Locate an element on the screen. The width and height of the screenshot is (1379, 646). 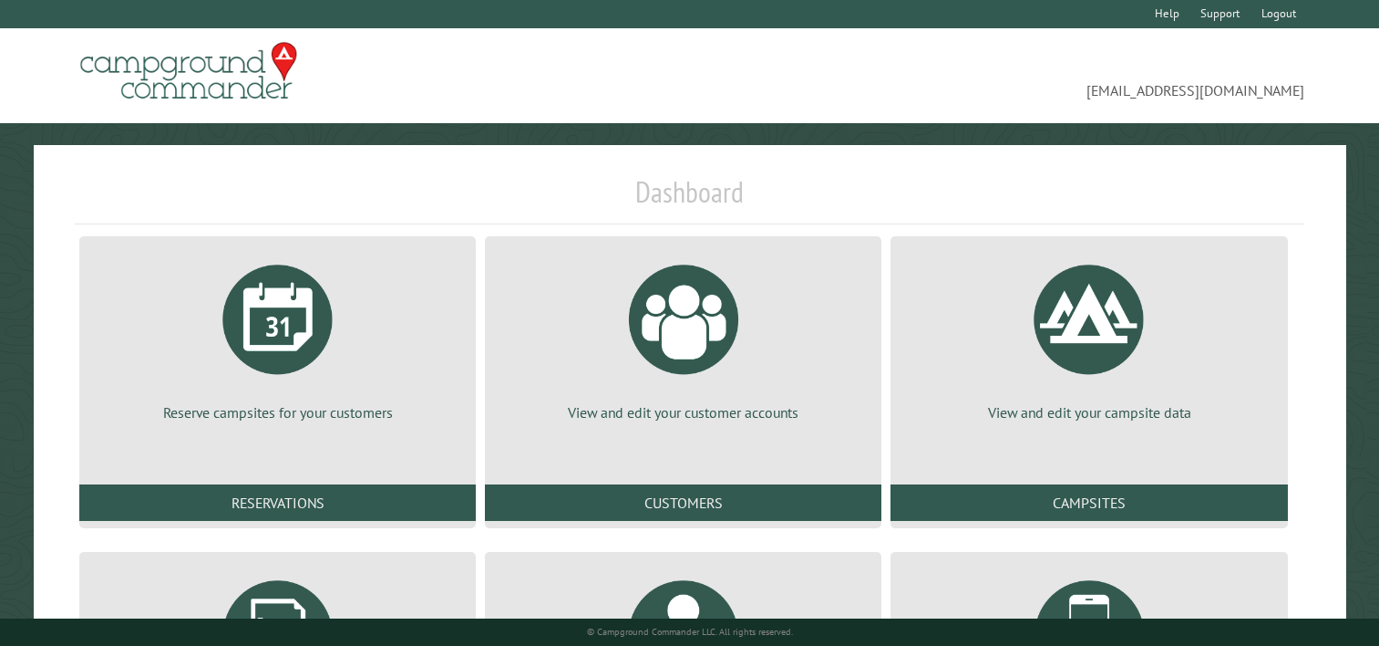
a: View and edit your customer accounts is located at coordinates (683, 336).